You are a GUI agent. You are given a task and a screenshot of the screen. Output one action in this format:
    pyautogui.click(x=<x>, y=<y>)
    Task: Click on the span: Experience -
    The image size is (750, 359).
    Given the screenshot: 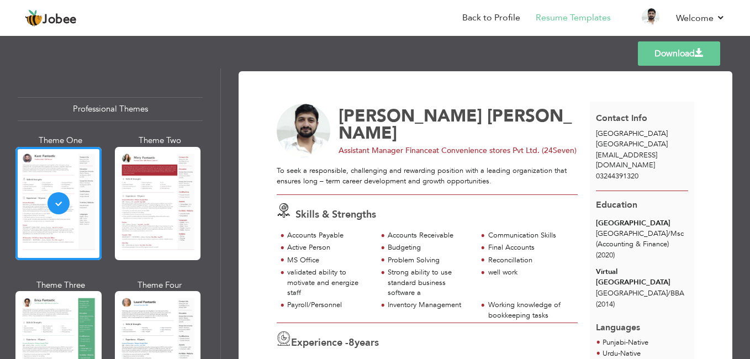 What is the action you would take?
    pyautogui.click(x=320, y=342)
    